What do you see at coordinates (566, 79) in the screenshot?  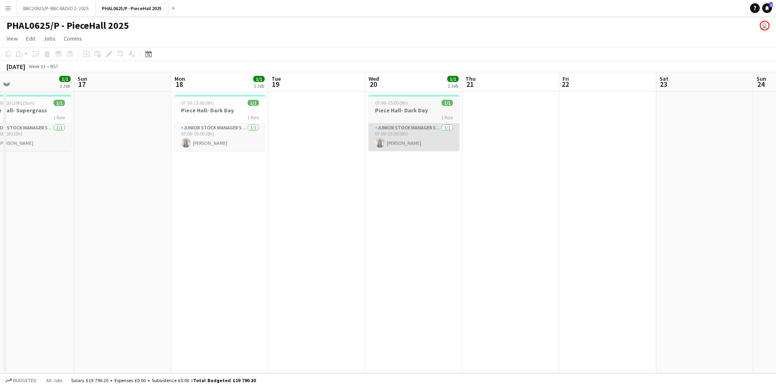 I see `span: Fri` at bounding box center [566, 79].